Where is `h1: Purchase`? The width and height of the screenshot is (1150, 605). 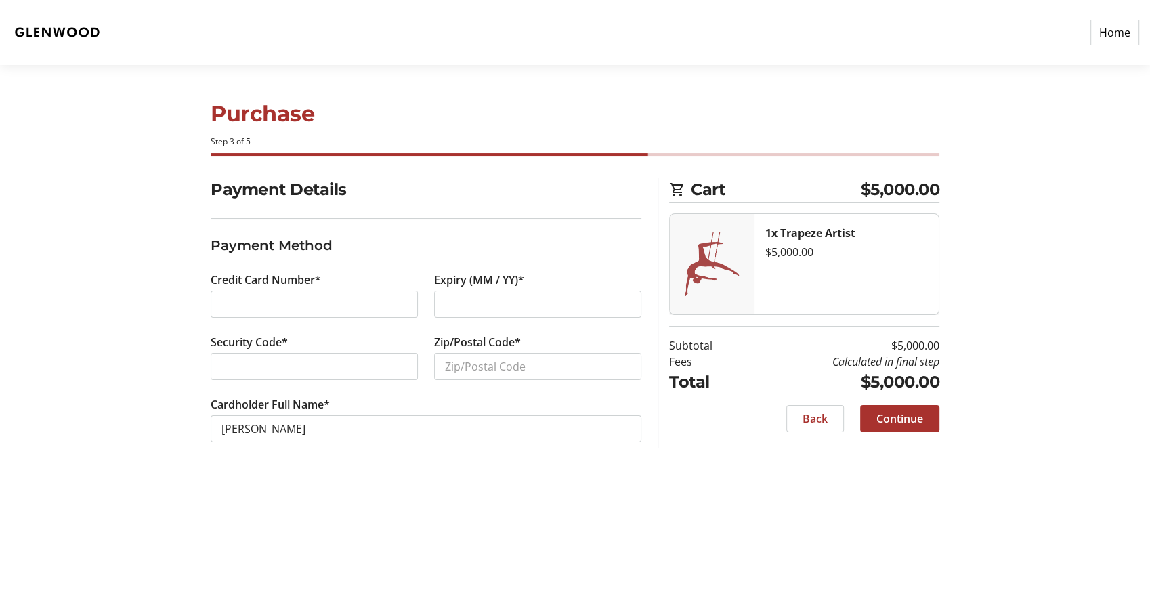
h1: Purchase is located at coordinates (575, 114).